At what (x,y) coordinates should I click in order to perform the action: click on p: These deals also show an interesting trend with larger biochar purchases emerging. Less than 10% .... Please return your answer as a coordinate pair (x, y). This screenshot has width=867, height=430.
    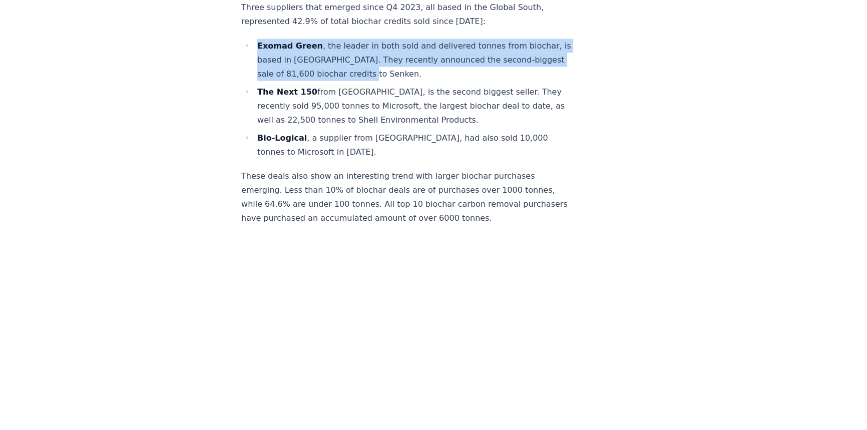
    Looking at the image, I should click on (407, 197).